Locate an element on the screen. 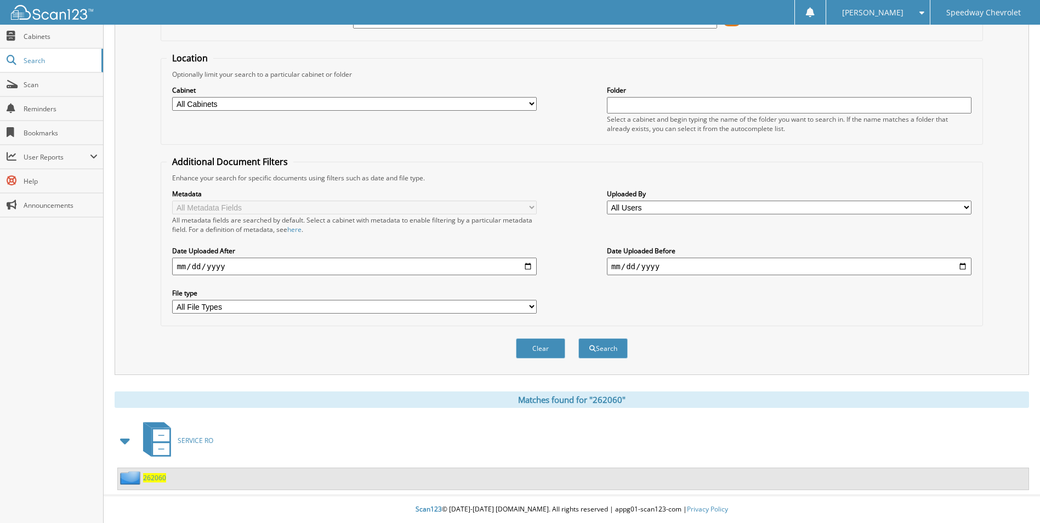  button: Clear is located at coordinates (540, 348).